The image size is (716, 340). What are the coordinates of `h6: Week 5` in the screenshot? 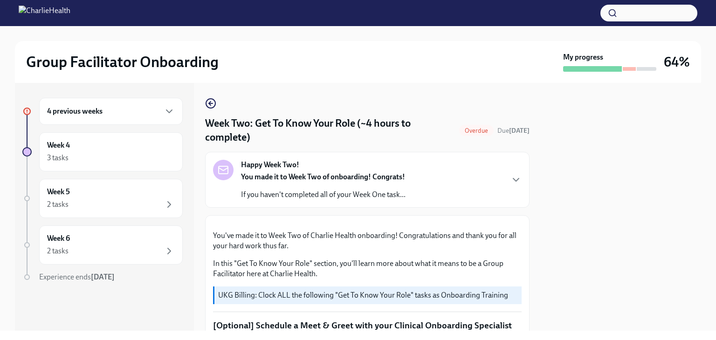 It's located at (58, 192).